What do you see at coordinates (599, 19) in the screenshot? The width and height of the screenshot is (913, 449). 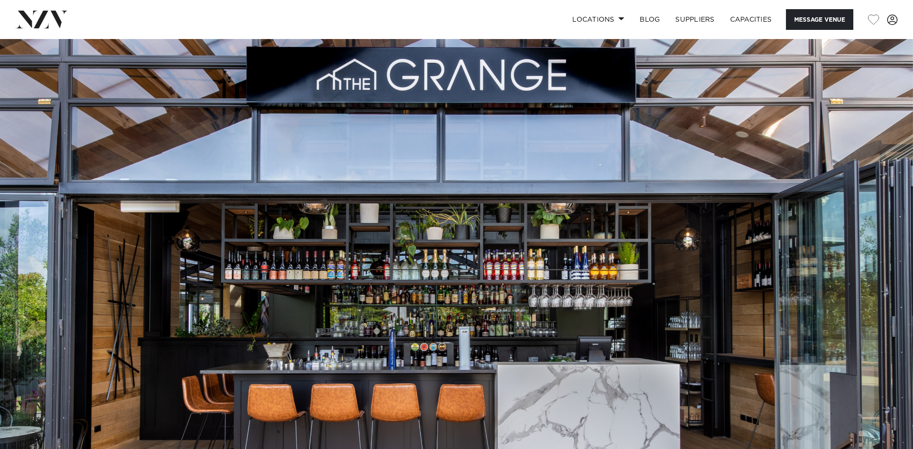 I see `a: Locations` at bounding box center [599, 19].